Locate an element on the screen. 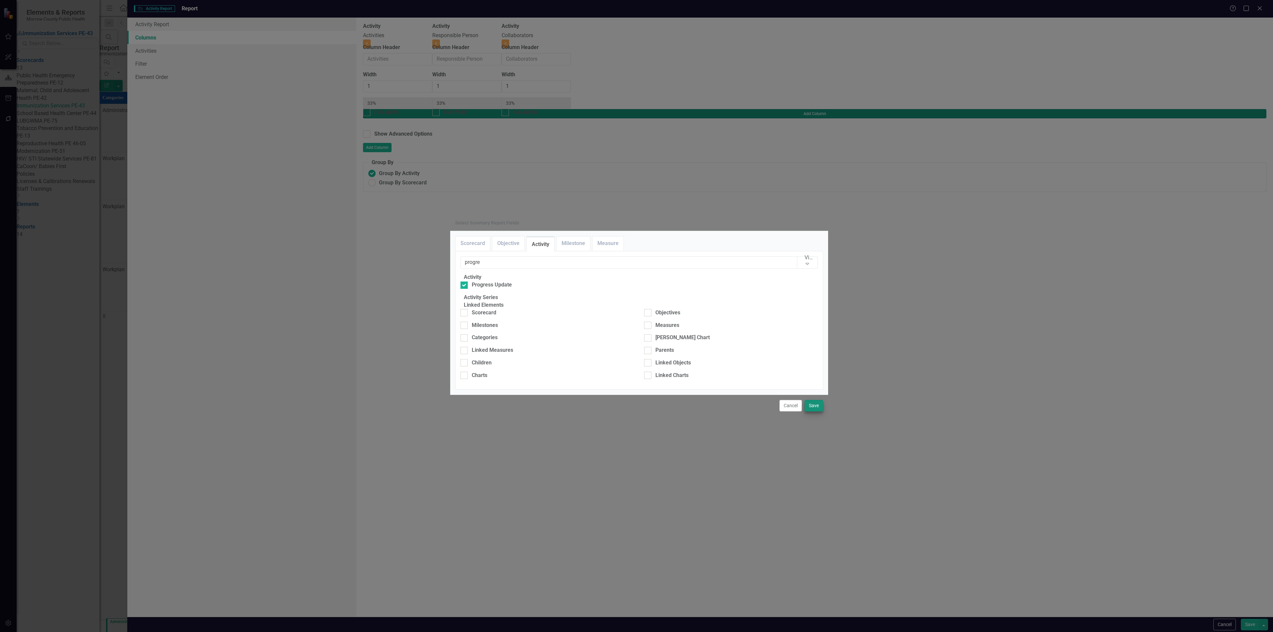  div: View All Fields is located at coordinates (809, 257).